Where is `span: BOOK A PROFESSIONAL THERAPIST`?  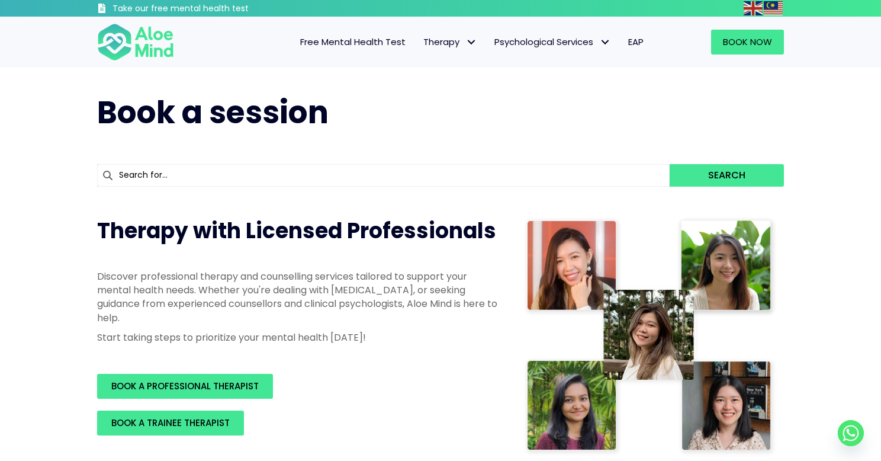
span: BOOK A PROFESSIONAL THERAPIST is located at coordinates (185, 385).